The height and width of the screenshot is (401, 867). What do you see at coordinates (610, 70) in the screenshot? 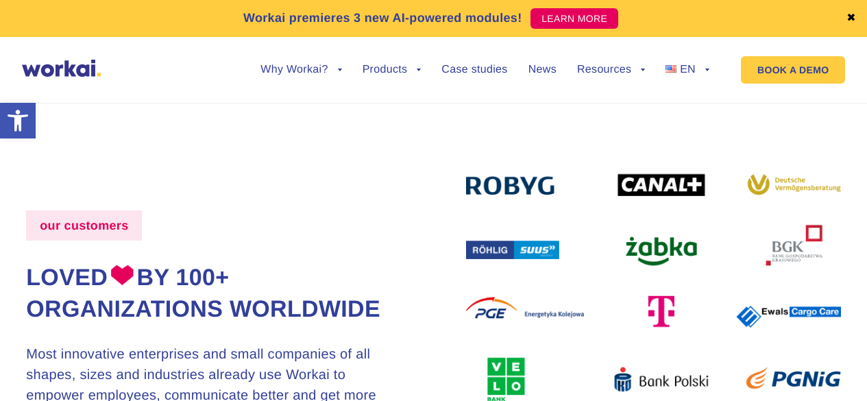
I see `a: Resources` at bounding box center [610, 70].